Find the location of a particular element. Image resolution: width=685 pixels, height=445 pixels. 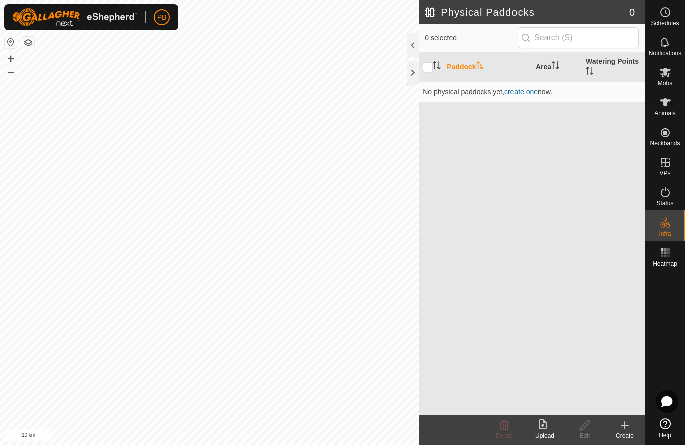

span: Heatmap is located at coordinates (665, 264).